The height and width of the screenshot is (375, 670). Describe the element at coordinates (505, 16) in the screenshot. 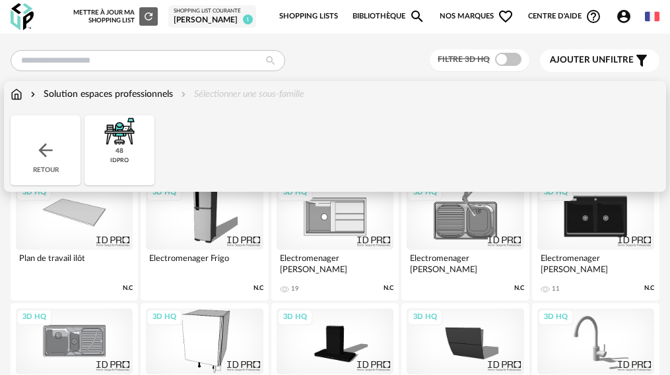

I see `span: Heart Outline icon` at that location.